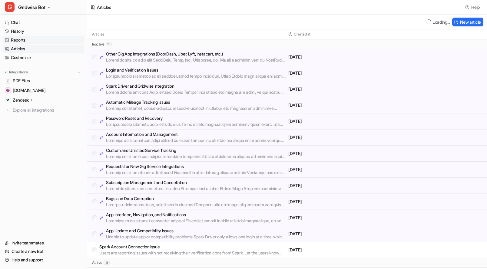 The width and height of the screenshot is (487, 269). Describe the element at coordinates (43, 58) in the screenshot. I see `a: Customize` at that location.